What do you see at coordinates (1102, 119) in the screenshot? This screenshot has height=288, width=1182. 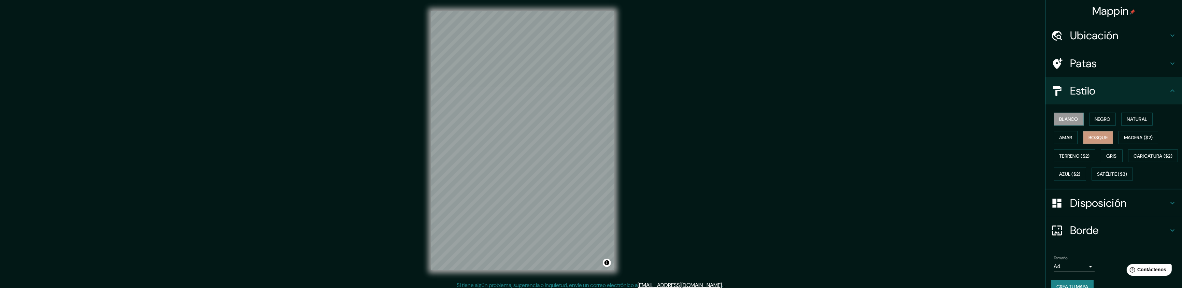 I see `font: Negro` at bounding box center [1102, 119].